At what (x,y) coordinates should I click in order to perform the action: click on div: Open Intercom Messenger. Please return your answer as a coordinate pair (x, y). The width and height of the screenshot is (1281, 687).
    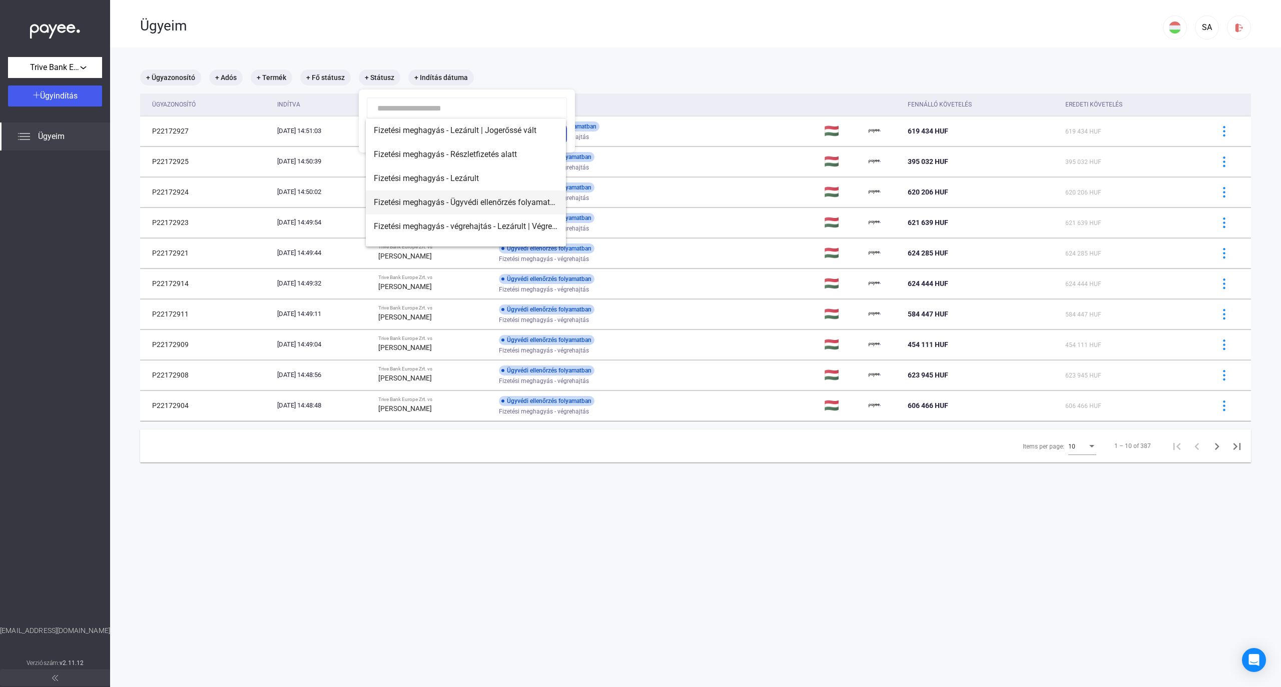
    Looking at the image, I should click on (1254, 660).